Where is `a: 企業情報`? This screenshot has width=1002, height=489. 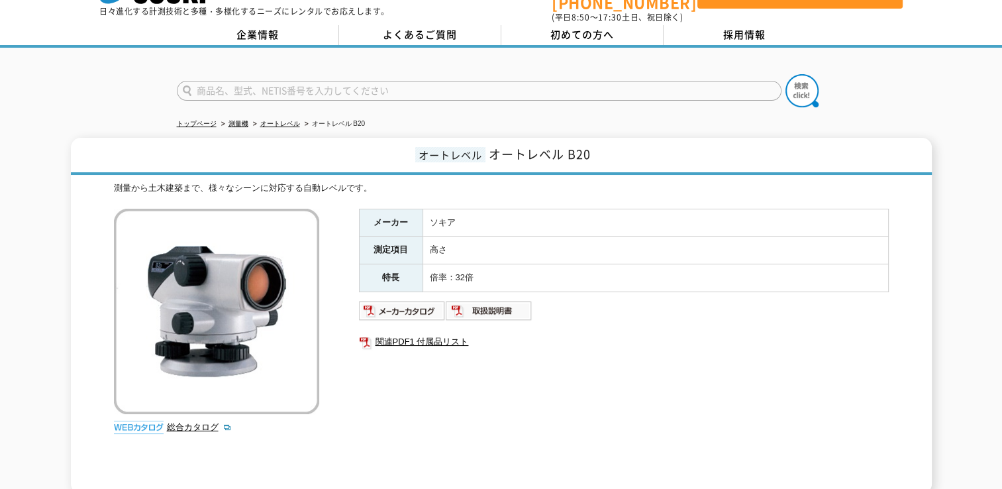
a: 企業情報 is located at coordinates (258, 35).